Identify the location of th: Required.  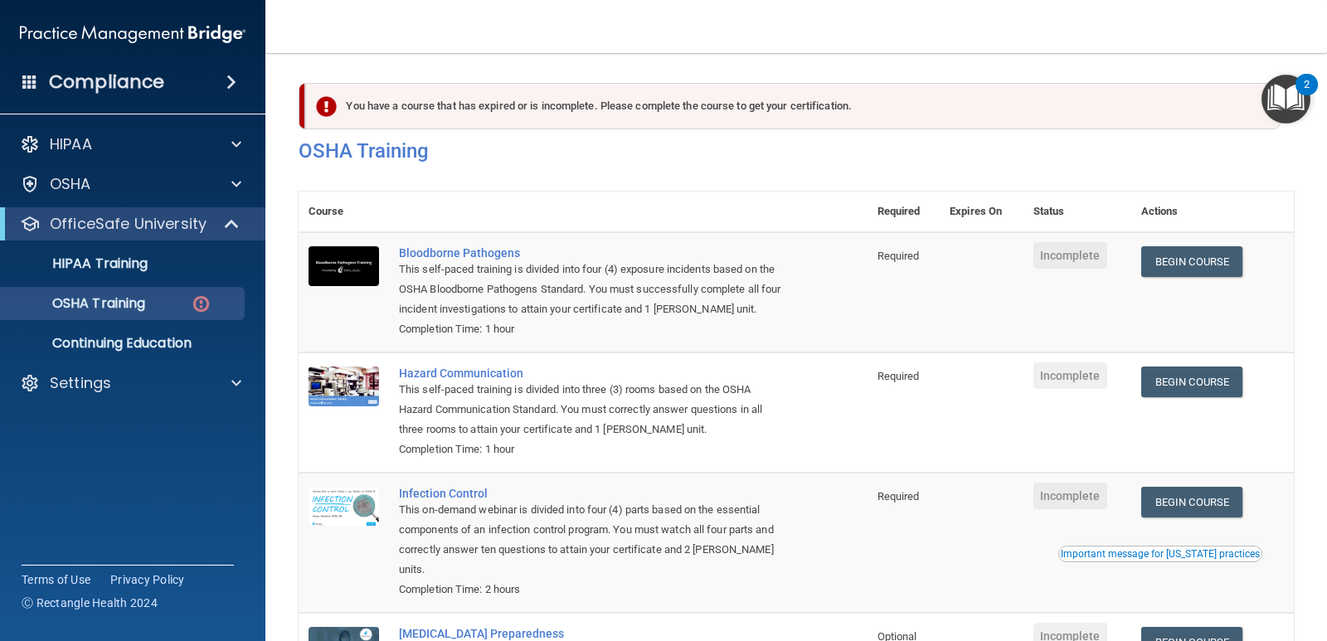
(903, 212).